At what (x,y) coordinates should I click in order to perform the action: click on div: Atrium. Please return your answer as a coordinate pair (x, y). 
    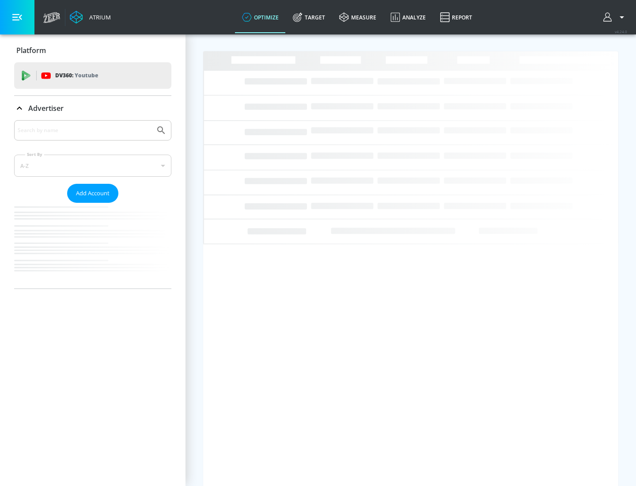
    Looking at the image, I should click on (98, 17).